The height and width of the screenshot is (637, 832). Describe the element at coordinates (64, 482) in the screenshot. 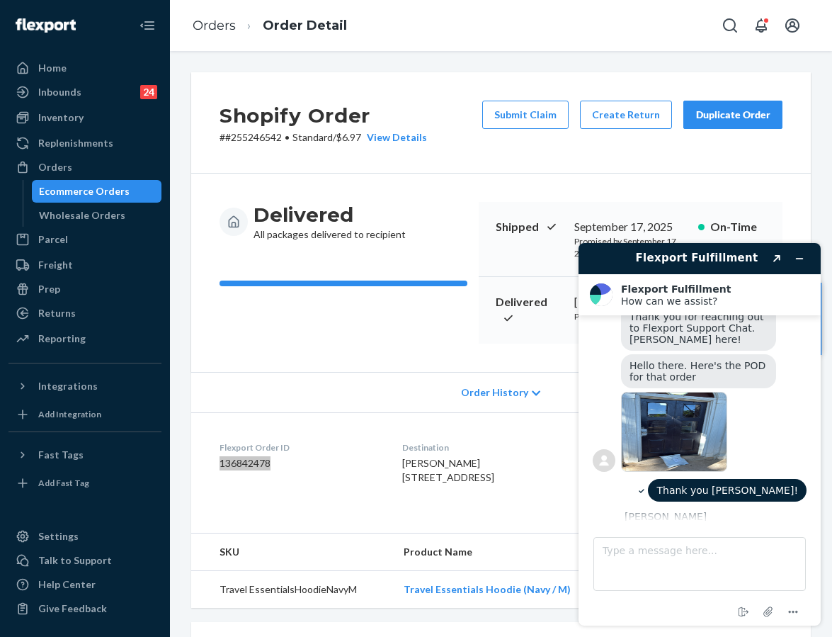

I see `div: Add Fast Tag` at that location.